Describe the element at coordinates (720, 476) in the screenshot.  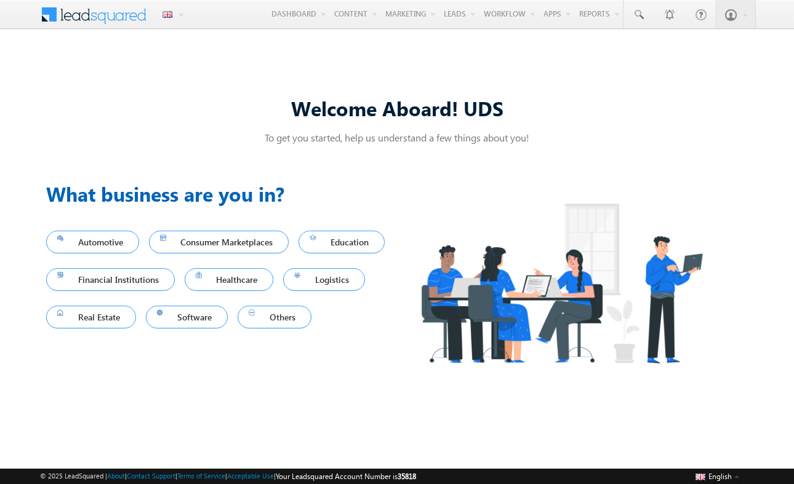
I see `span: English` at that location.